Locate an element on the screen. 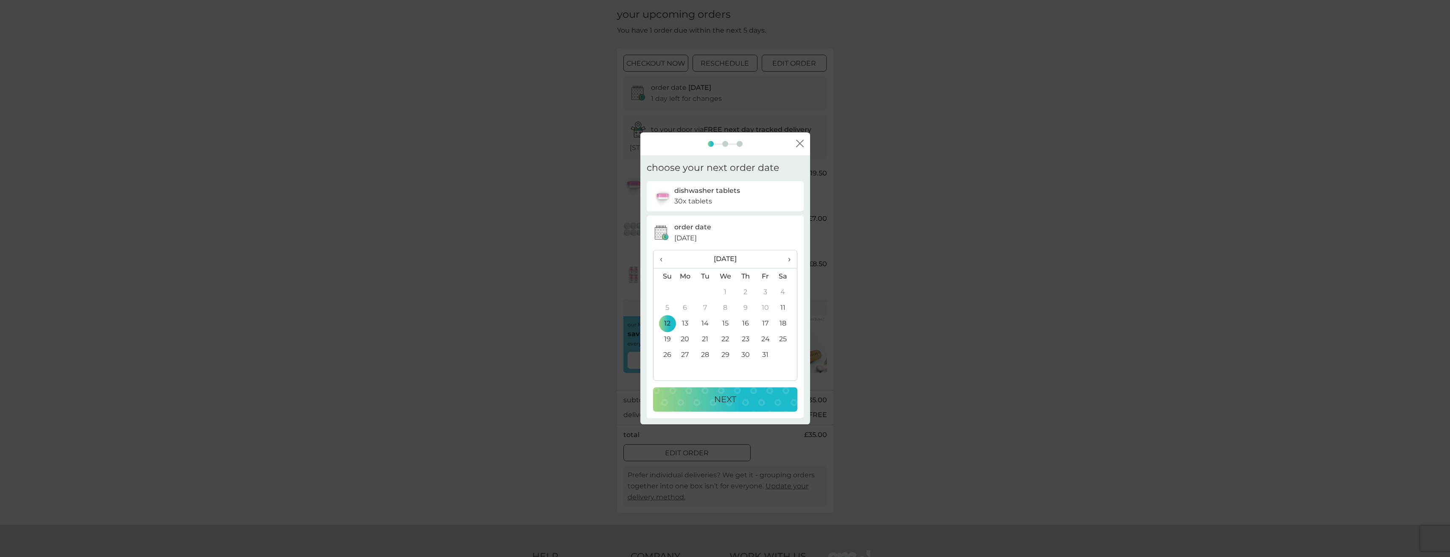 This screenshot has width=1450, height=557. td: 4 is located at coordinates (786, 292).